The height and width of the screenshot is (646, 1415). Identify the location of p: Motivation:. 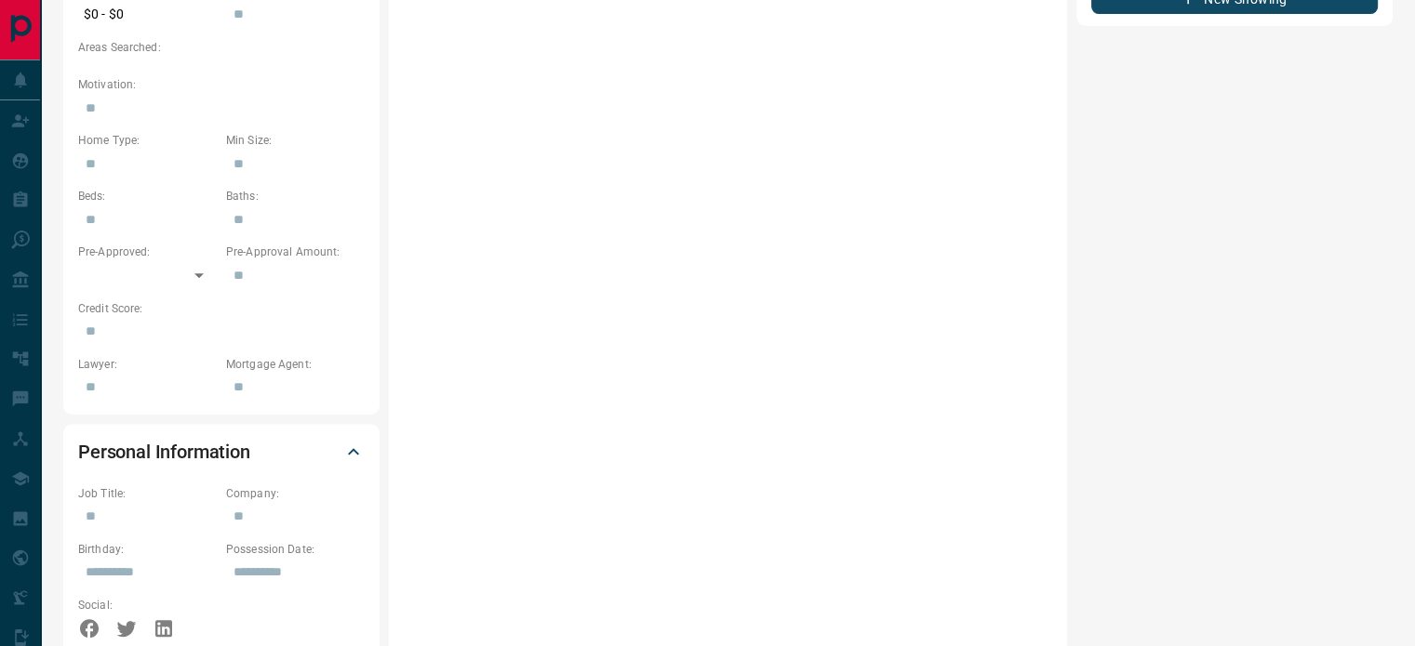
(221, 85).